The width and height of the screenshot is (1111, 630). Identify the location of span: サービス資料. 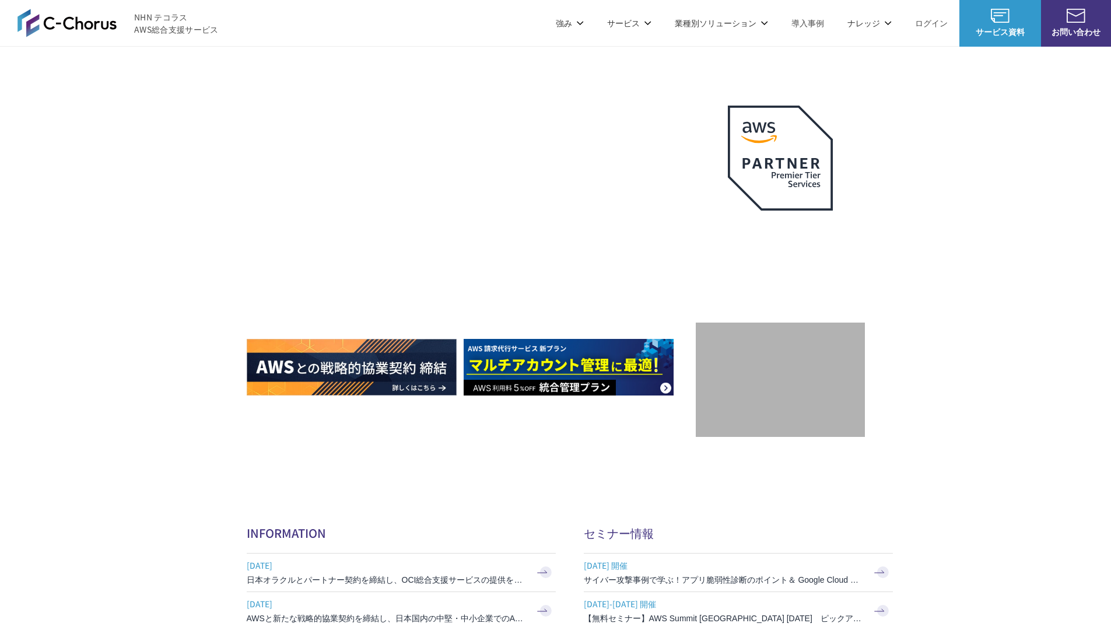
(1000, 32).